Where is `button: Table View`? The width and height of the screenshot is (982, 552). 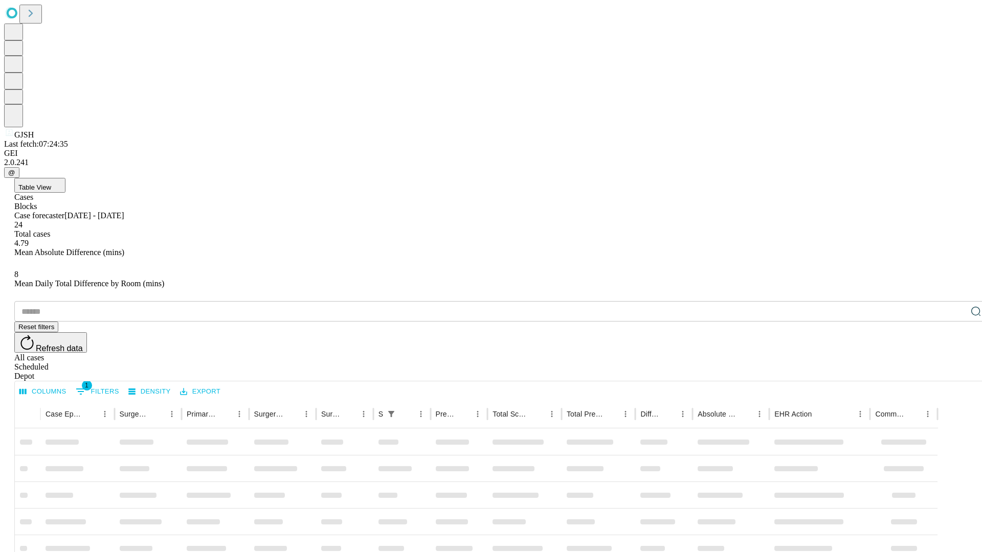
button: Table View is located at coordinates (40, 185).